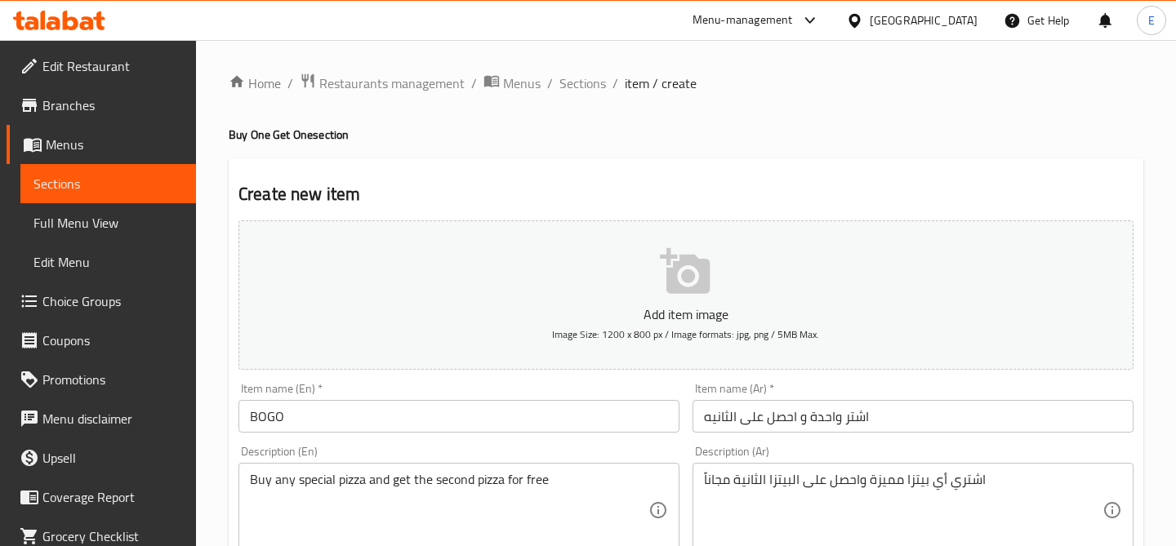 The width and height of the screenshot is (1176, 546). Describe the element at coordinates (113, 105) in the screenshot. I see `span: Branches` at that location.